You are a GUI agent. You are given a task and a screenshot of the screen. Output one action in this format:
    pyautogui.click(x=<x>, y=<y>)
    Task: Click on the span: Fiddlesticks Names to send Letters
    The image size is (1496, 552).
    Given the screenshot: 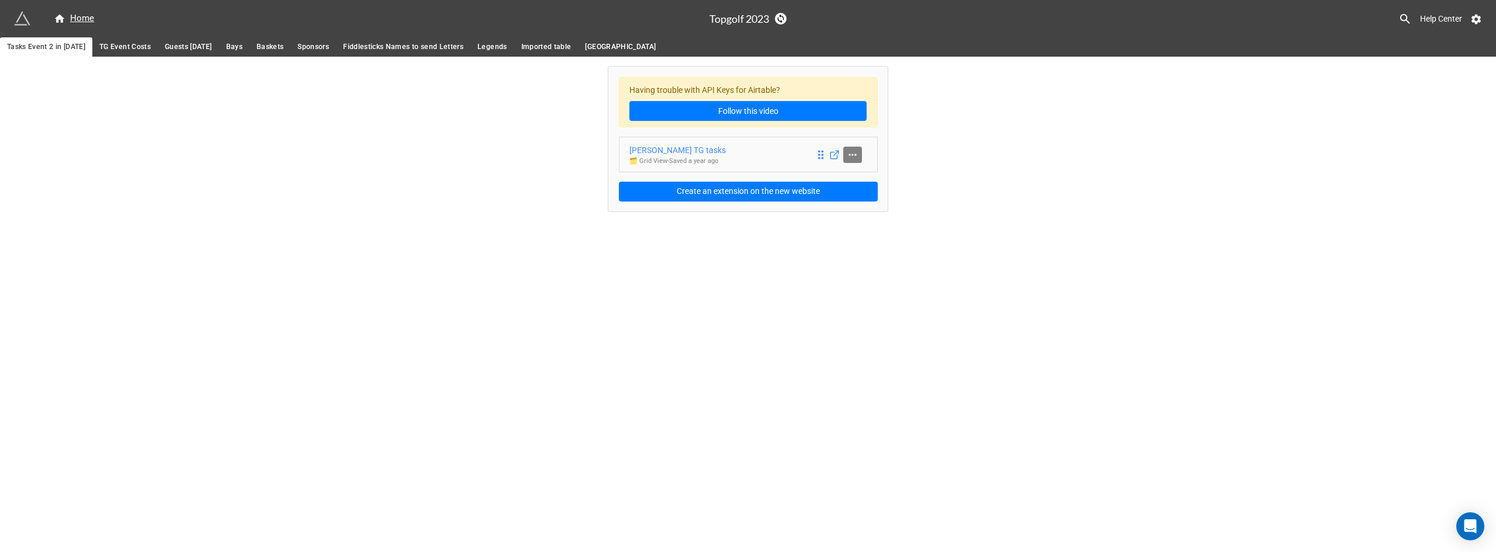 What is the action you would take?
    pyautogui.click(x=403, y=47)
    